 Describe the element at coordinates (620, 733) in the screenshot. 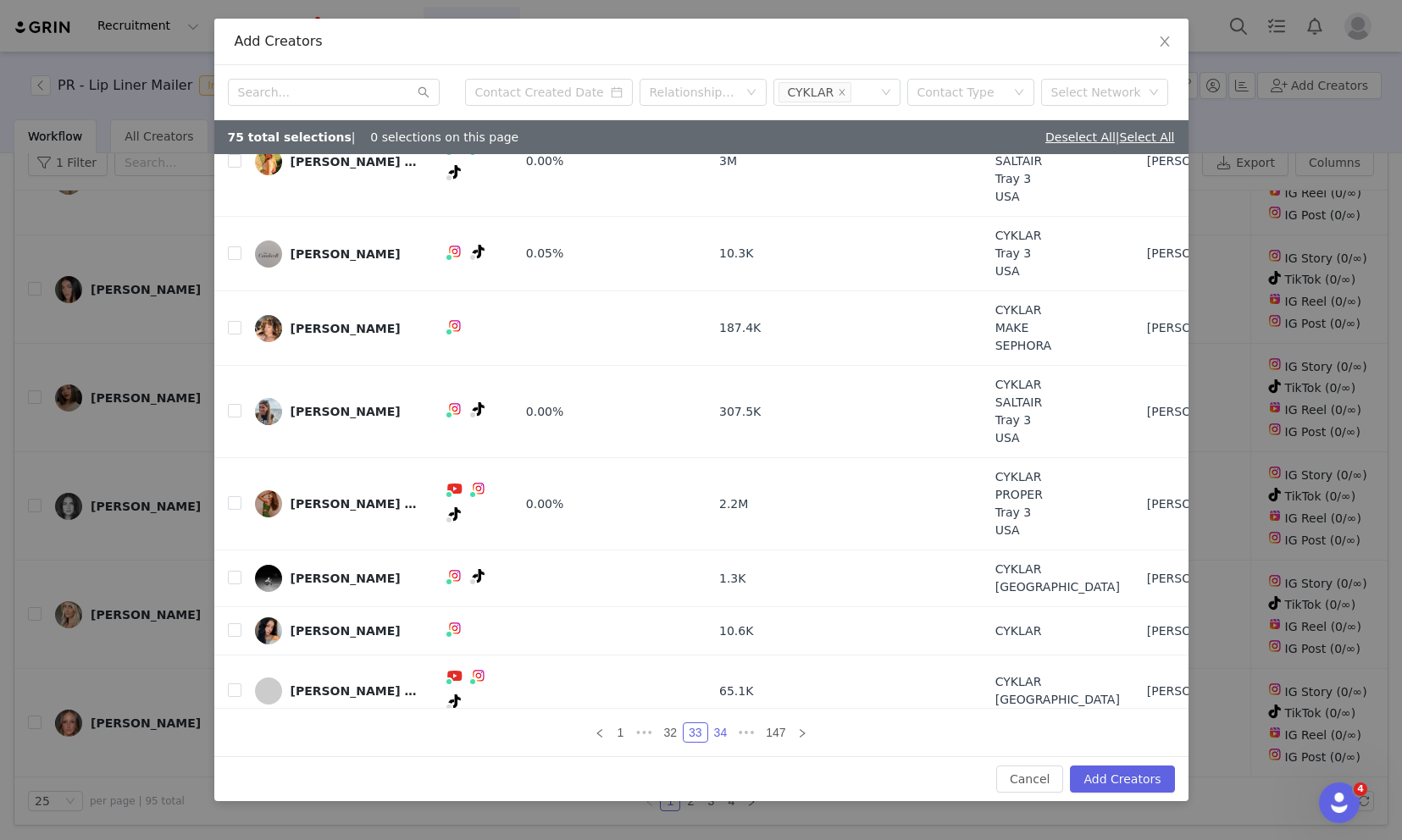

I see `li: 1` at that location.